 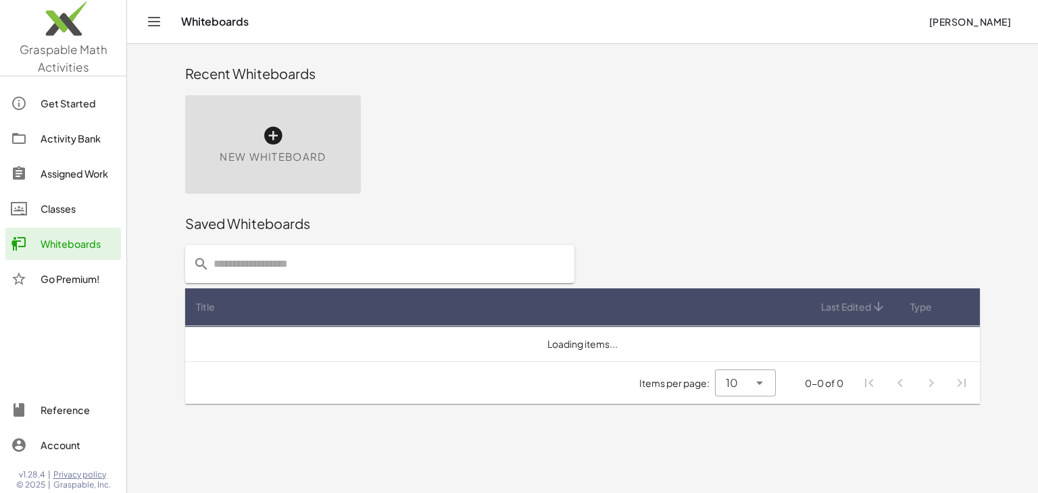 What do you see at coordinates (78, 103) in the screenshot?
I see `div: Get Started` at bounding box center [78, 103].